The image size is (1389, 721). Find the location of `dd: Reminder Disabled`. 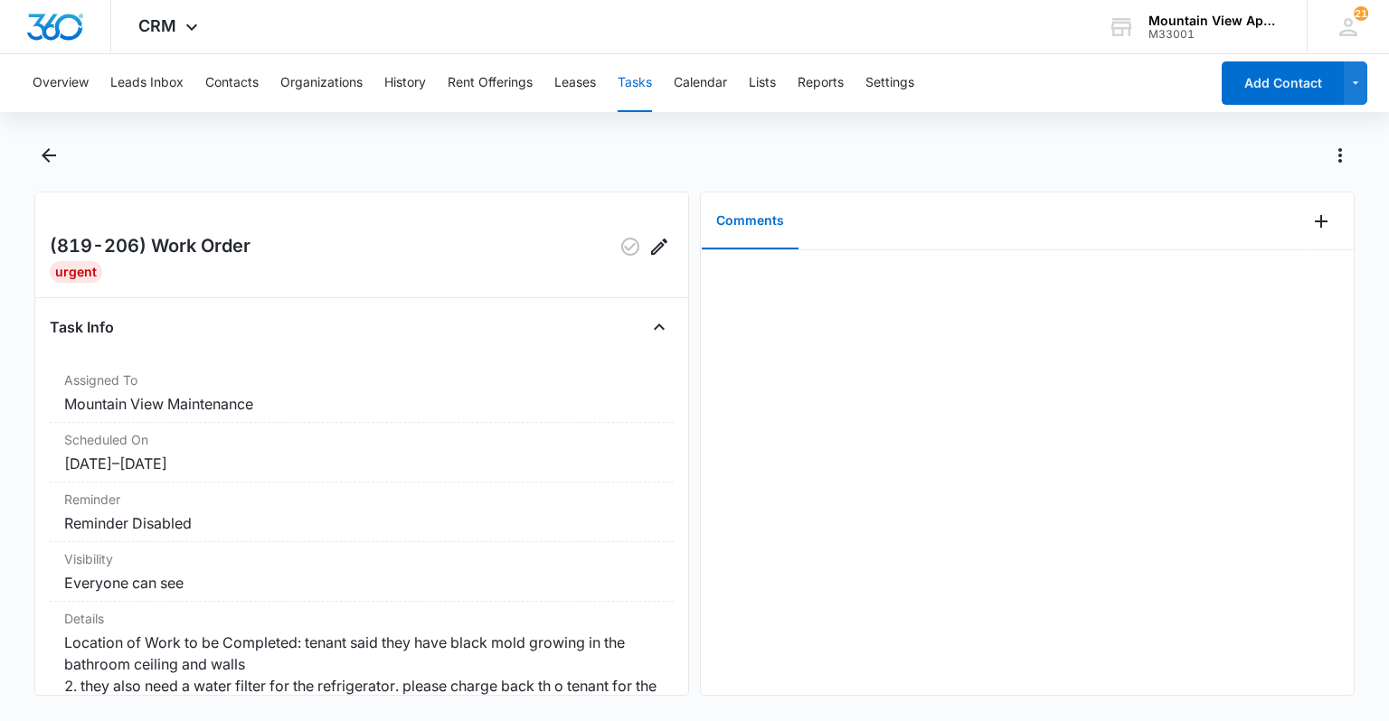

dd: Reminder Disabled is located at coordinates (362, 523).